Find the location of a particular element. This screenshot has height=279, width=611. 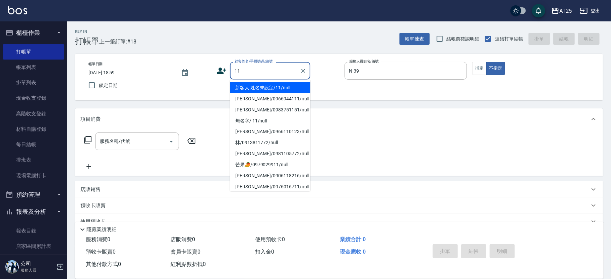

p: 店販銷售 is located at coordinates (90, 190).